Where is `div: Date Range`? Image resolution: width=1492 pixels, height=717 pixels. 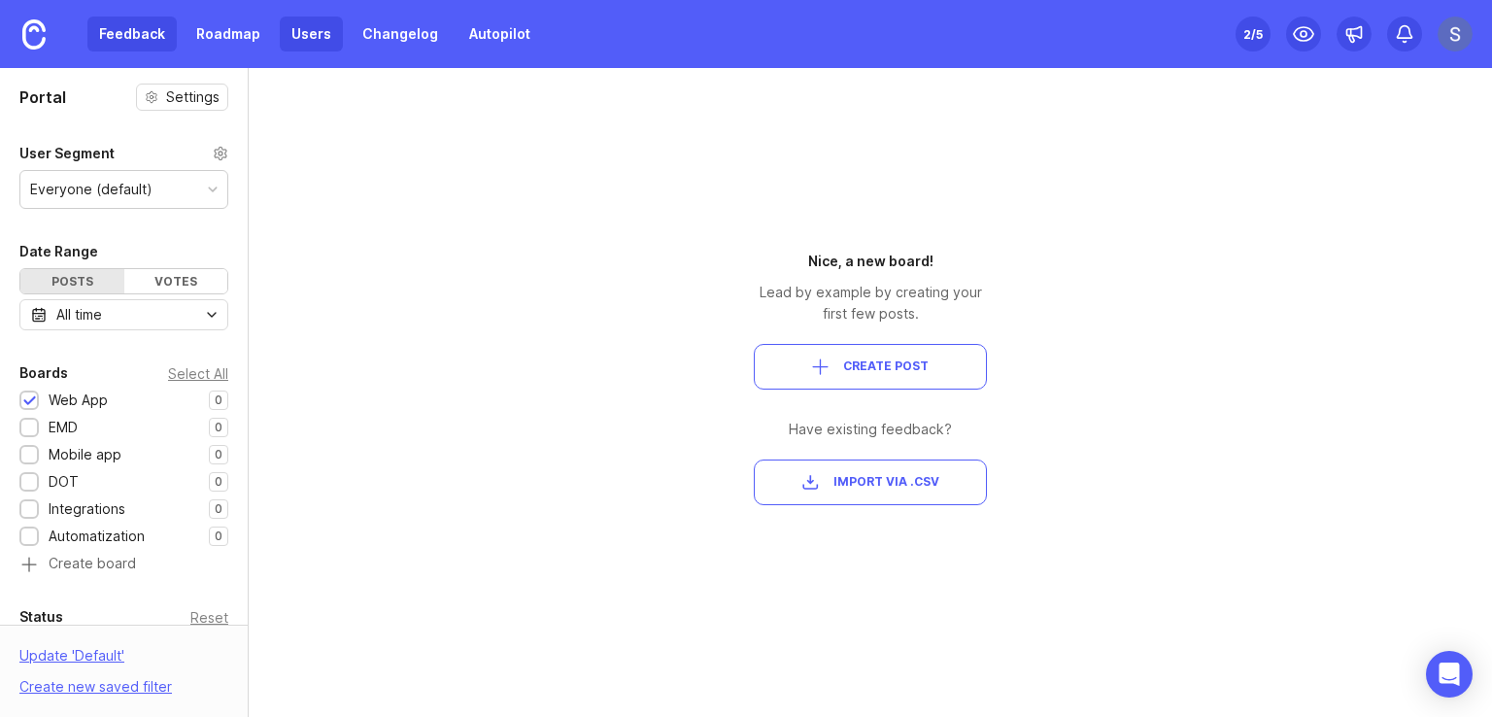
div: Date Range is located at coordinates (58, 252).